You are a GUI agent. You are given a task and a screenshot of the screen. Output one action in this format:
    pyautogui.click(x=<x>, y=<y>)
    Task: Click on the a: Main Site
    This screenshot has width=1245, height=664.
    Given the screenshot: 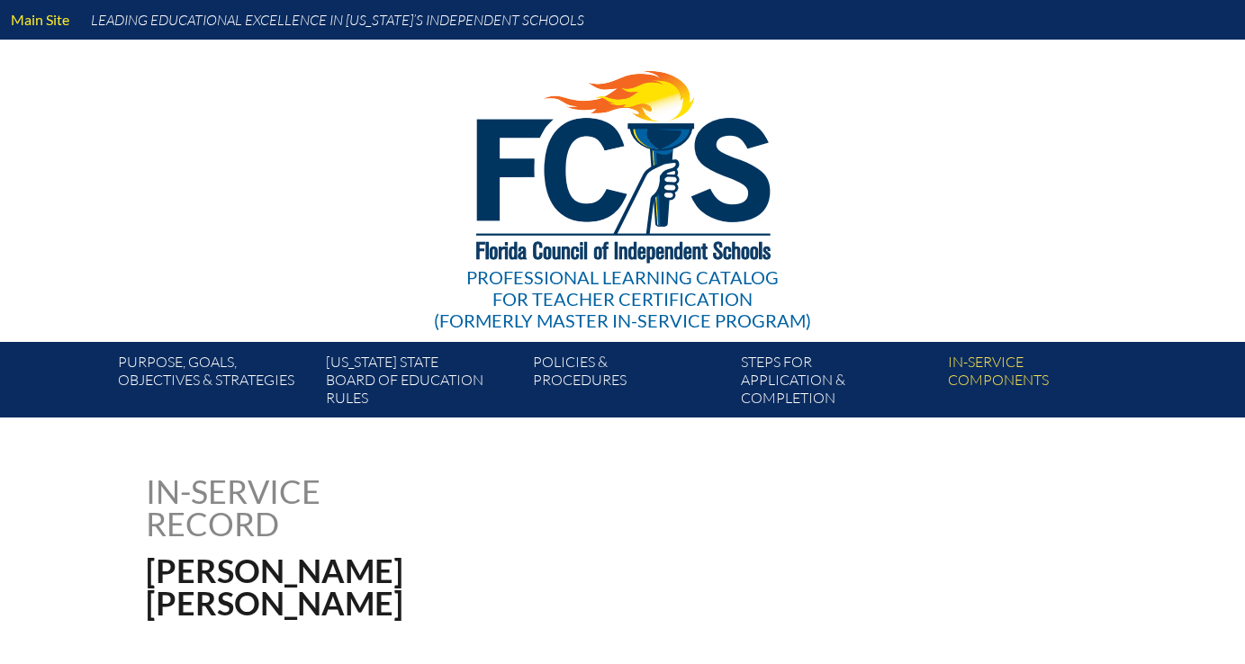 What is the action you would take?
    pyautogui.click(x=40, y=19)
    